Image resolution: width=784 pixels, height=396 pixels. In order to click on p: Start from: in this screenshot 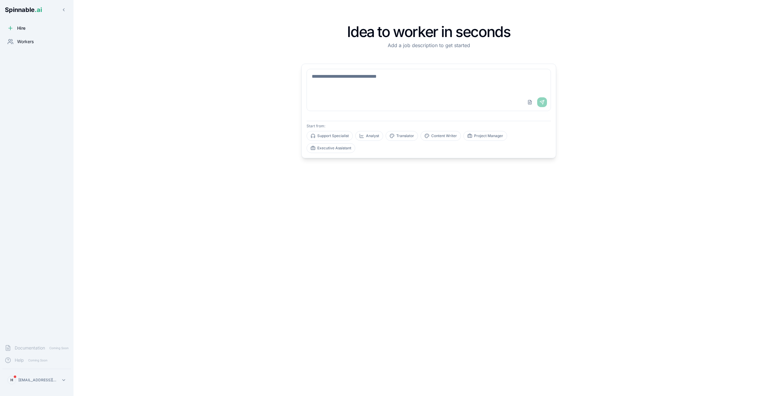, I will do `click(429, 126)`.